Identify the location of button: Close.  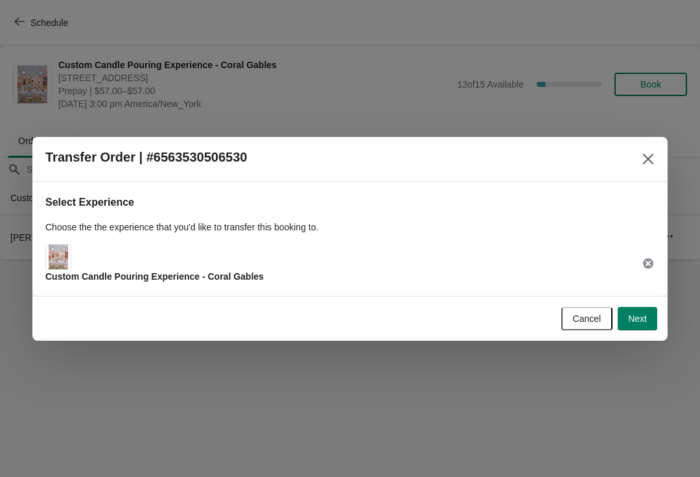
(649, 159).